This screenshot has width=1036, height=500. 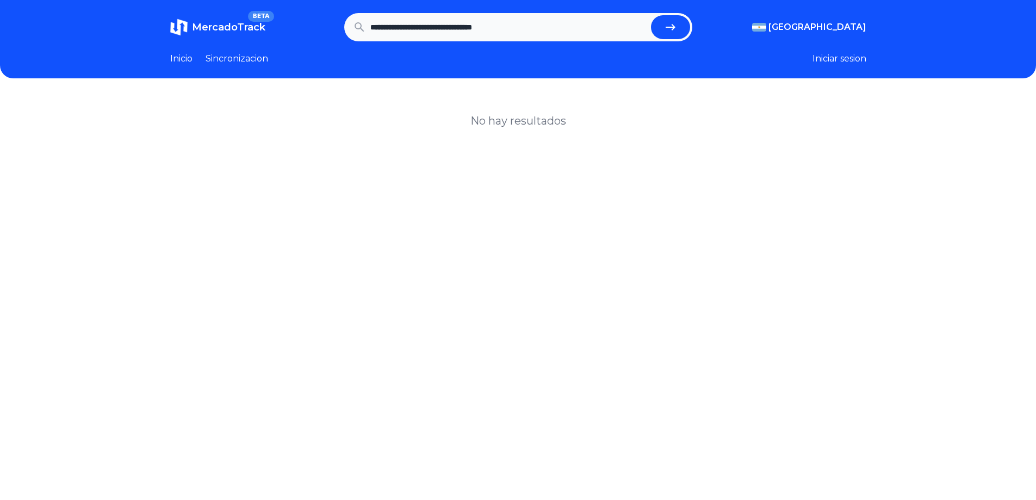 What do you see at coordinates (518, 121) in the screenshot?
I see `h1: No hay resultados` at bounding box center [518, 121].